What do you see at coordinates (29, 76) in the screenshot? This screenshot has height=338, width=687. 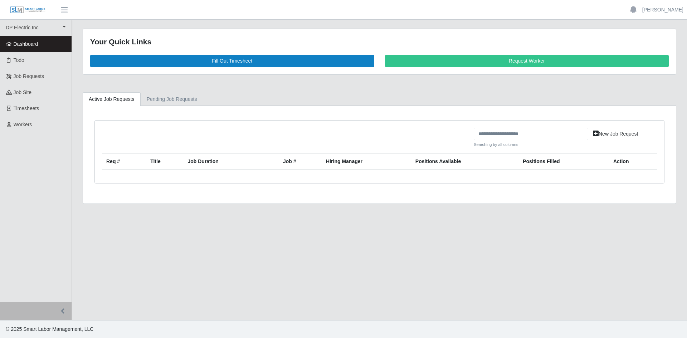 I see `span: Job Requests` at bounding box center [29, 76].